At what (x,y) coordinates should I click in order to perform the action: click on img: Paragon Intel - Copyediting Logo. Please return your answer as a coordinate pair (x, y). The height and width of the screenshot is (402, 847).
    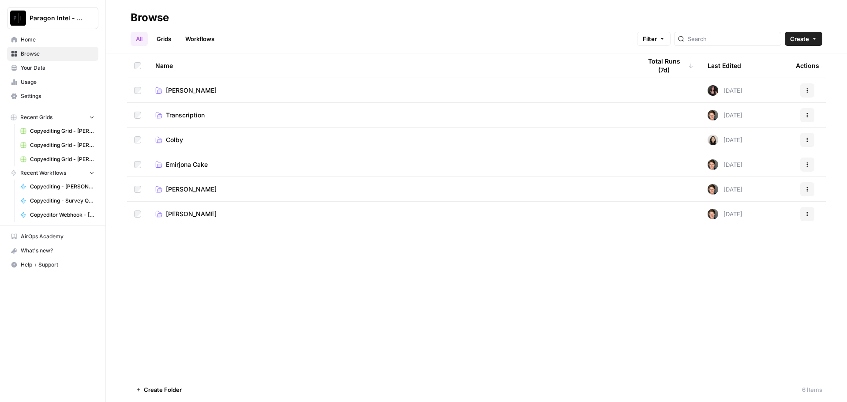
    Looking at the image, I should click on (18, 18).